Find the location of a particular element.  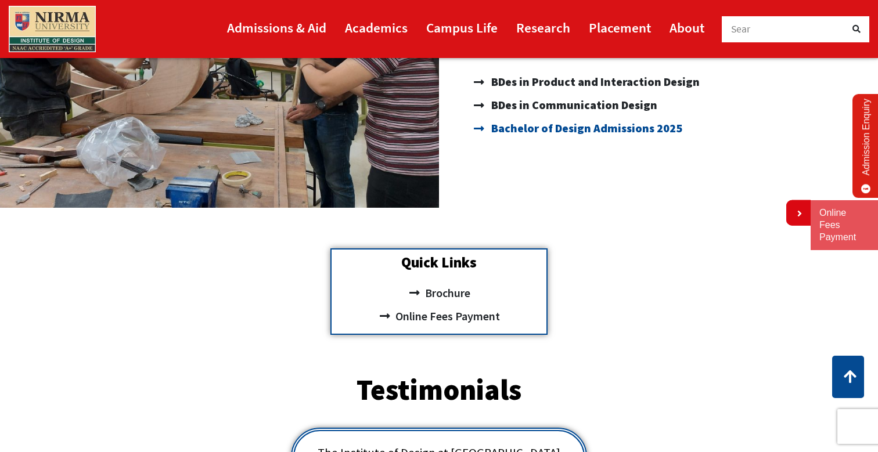

h2: Quick Links is located at coordinates (439, 263).